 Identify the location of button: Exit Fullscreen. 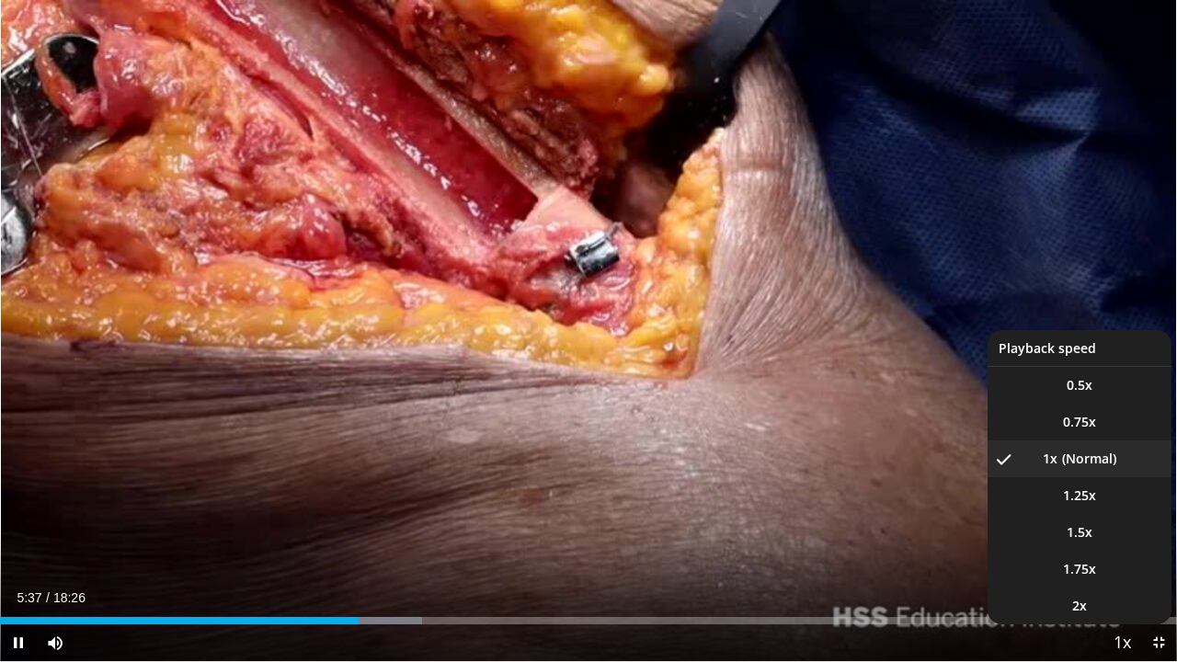
(1158, 643).